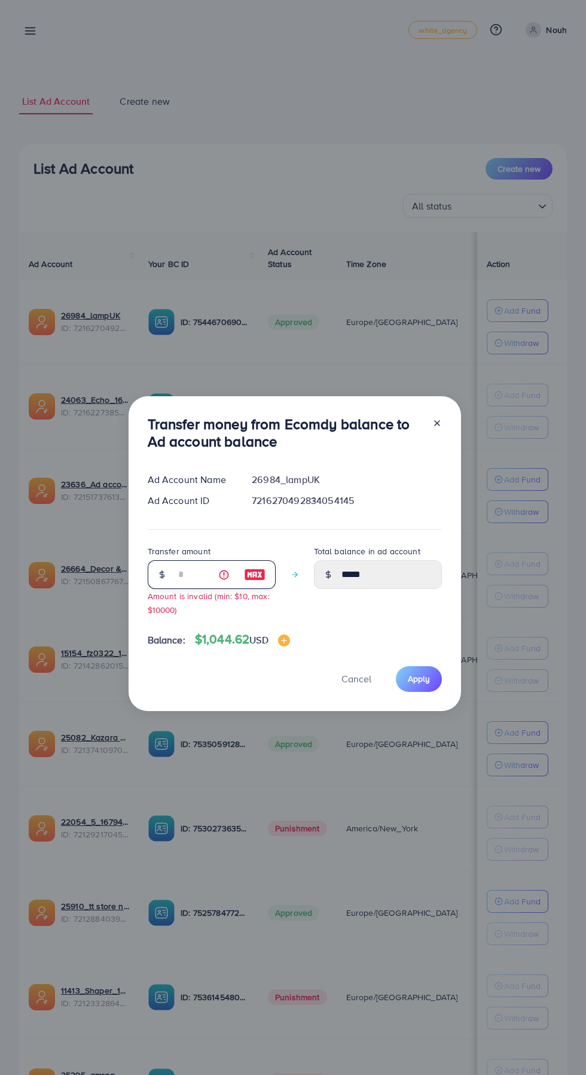 This screenshot has width=586, height=1075. What do you see at coordinates (346, 479) in the screenshot?
I see `div: 26984_lampUK` at bounding box center [346, 479].